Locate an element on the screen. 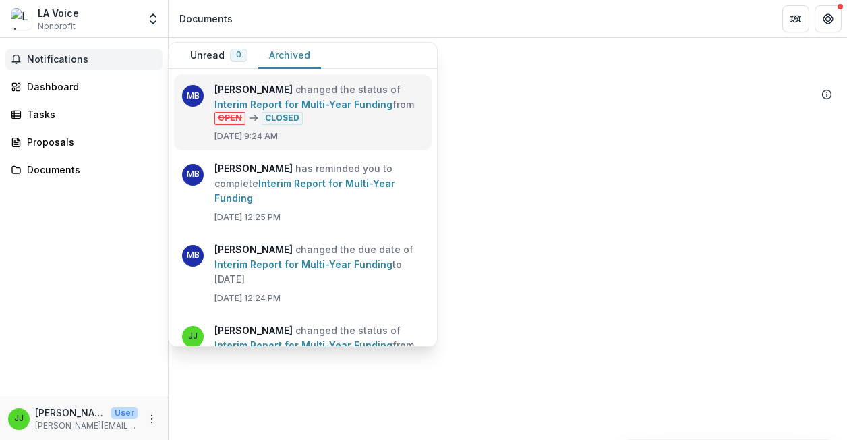 This screenshot has height=440, width=847. a: Documents is located at coordinates (84, 169).